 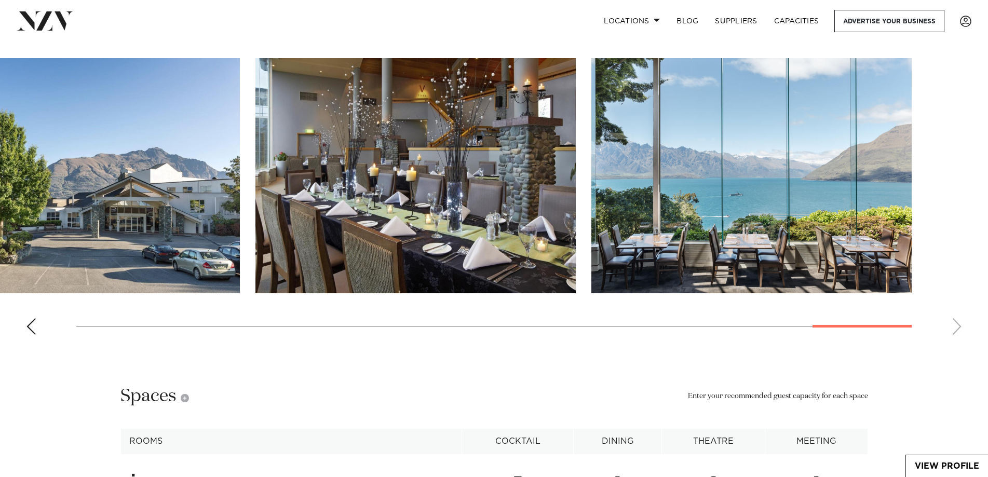 I want to click on swiper-slide: 21 / 21, so click(x=752, y=176).